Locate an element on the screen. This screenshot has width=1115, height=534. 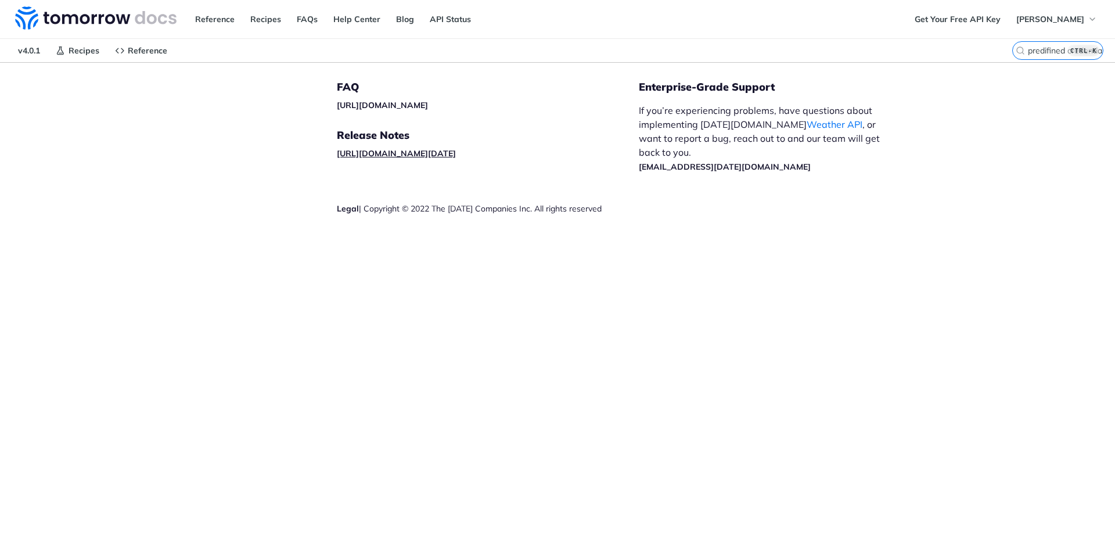
a: Blog is located at coordinates (405, 19).